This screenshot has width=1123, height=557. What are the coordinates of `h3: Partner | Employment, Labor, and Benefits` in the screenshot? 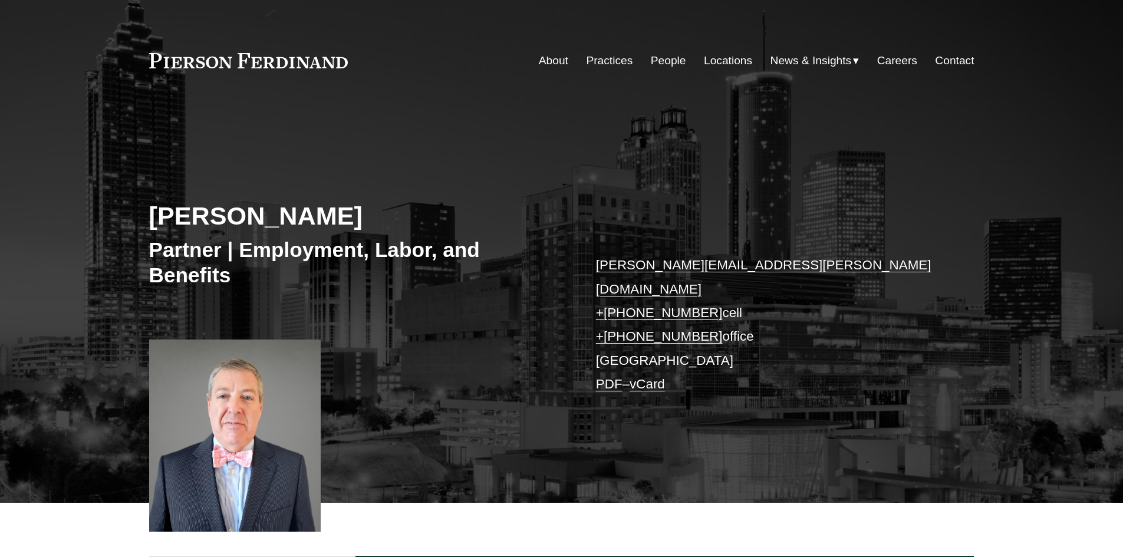 It's located at (355, 262).